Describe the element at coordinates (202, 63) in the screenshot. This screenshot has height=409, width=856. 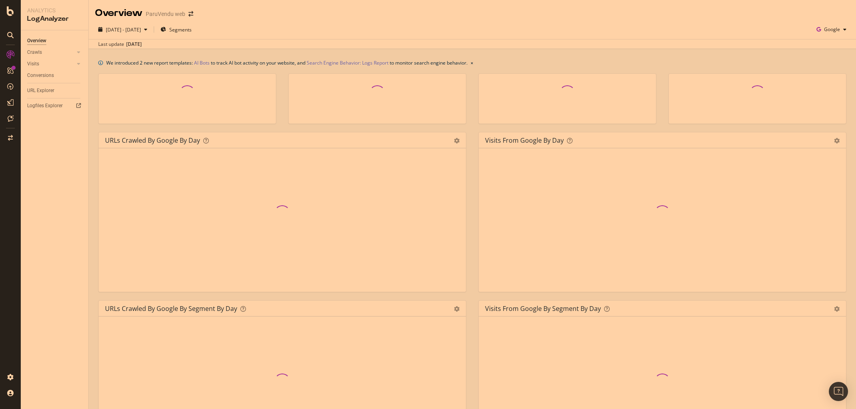
I see `a: AI Bots` at that location.